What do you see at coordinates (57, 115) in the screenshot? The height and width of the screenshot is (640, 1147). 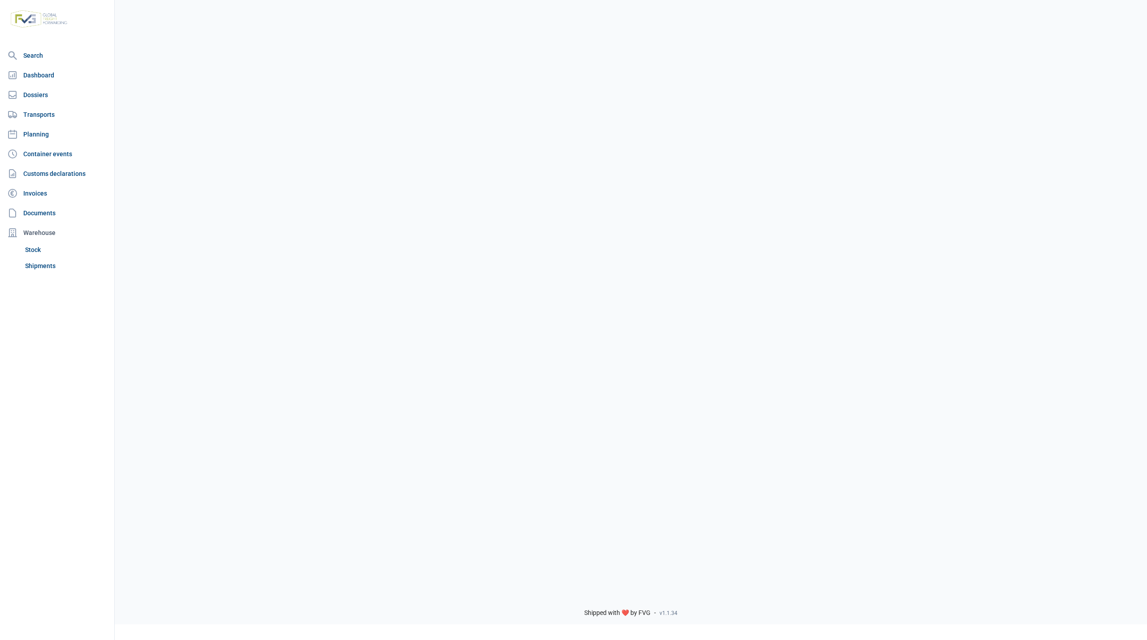 I see `a: Transports` at bounding box center [57, 115].